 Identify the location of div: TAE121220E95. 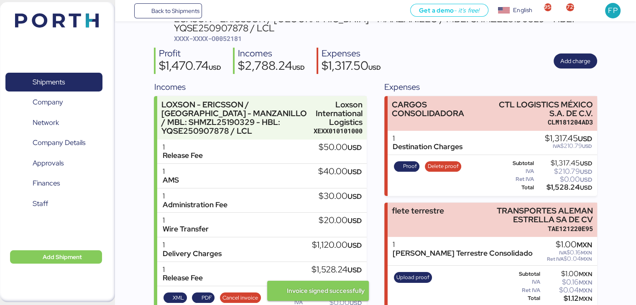
(532, 229).